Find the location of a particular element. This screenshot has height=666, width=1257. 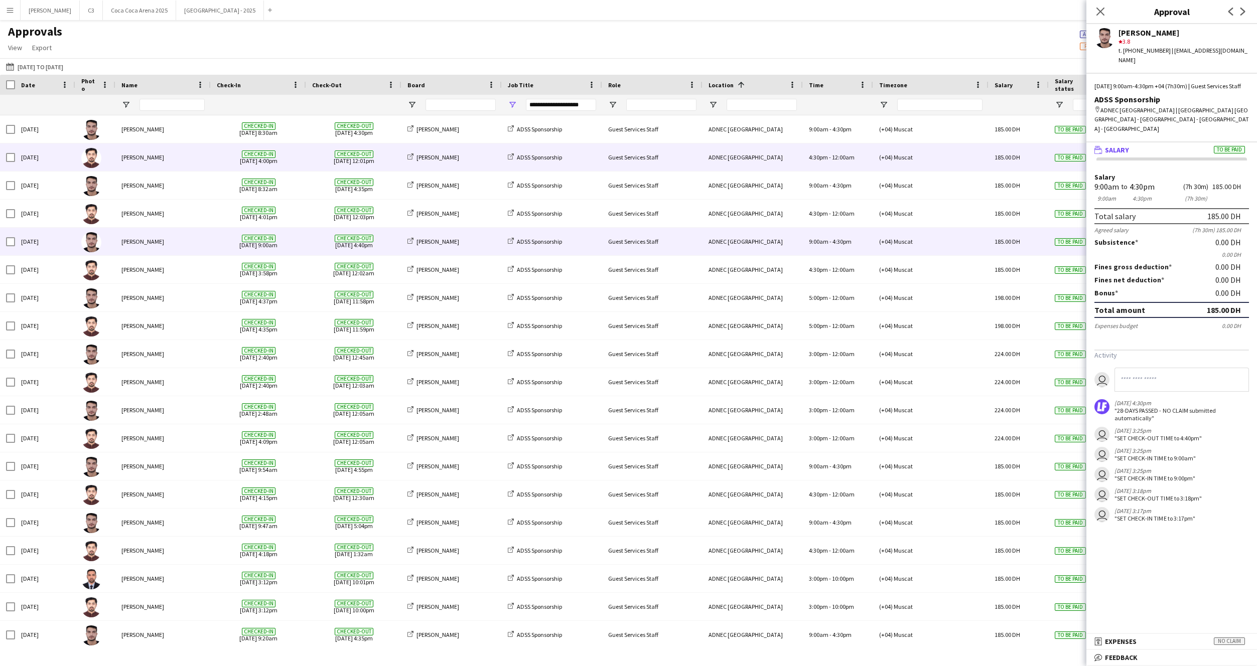

div: 3.8 is located at coordinates (1183, 42).